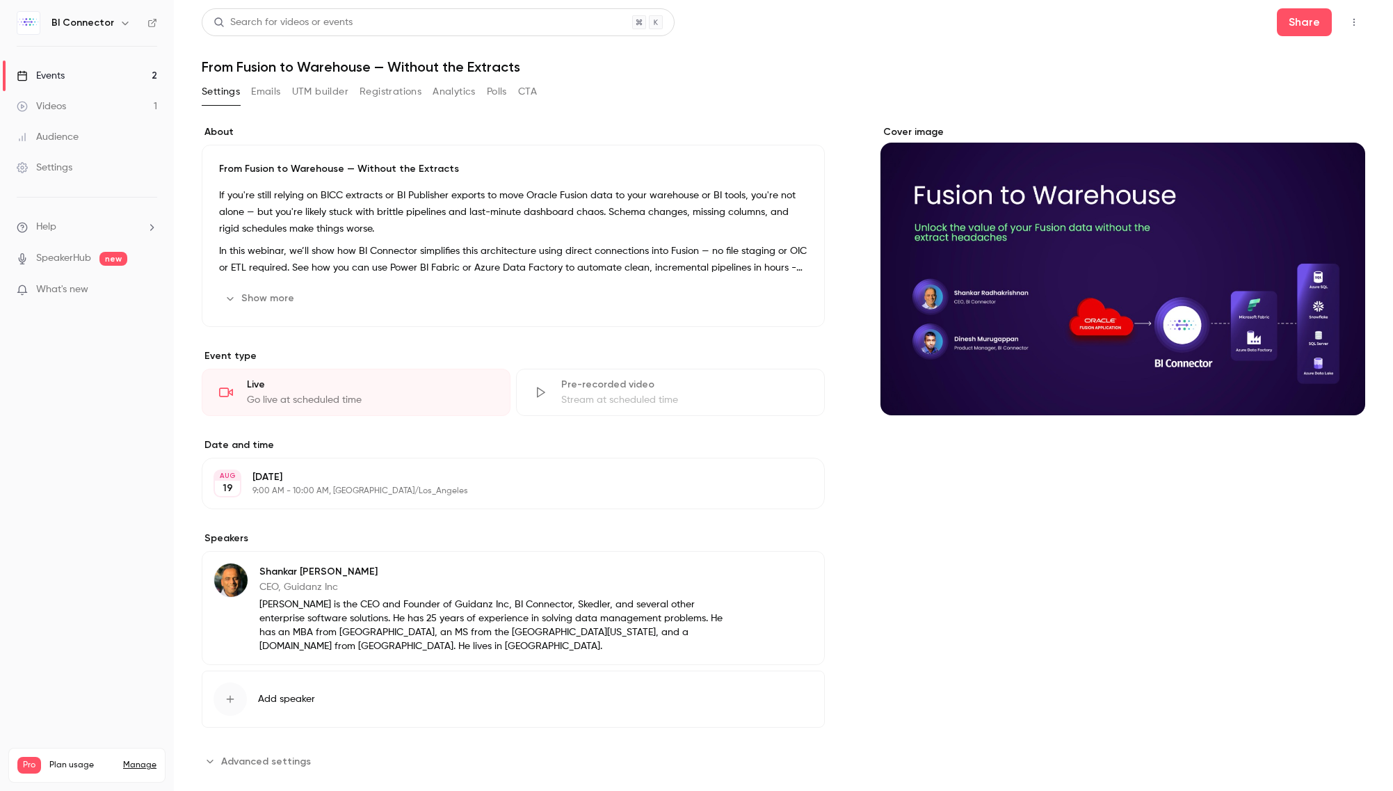  What do you see at coordinates (47, 137) in the screenshot?
I see `div: Audience` at bounding box center [47, 137].